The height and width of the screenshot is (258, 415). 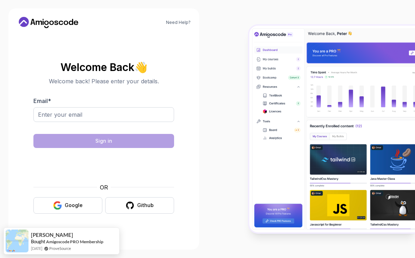 I want to click on img: provesource social proof notification image, so click(x=17, y=241).